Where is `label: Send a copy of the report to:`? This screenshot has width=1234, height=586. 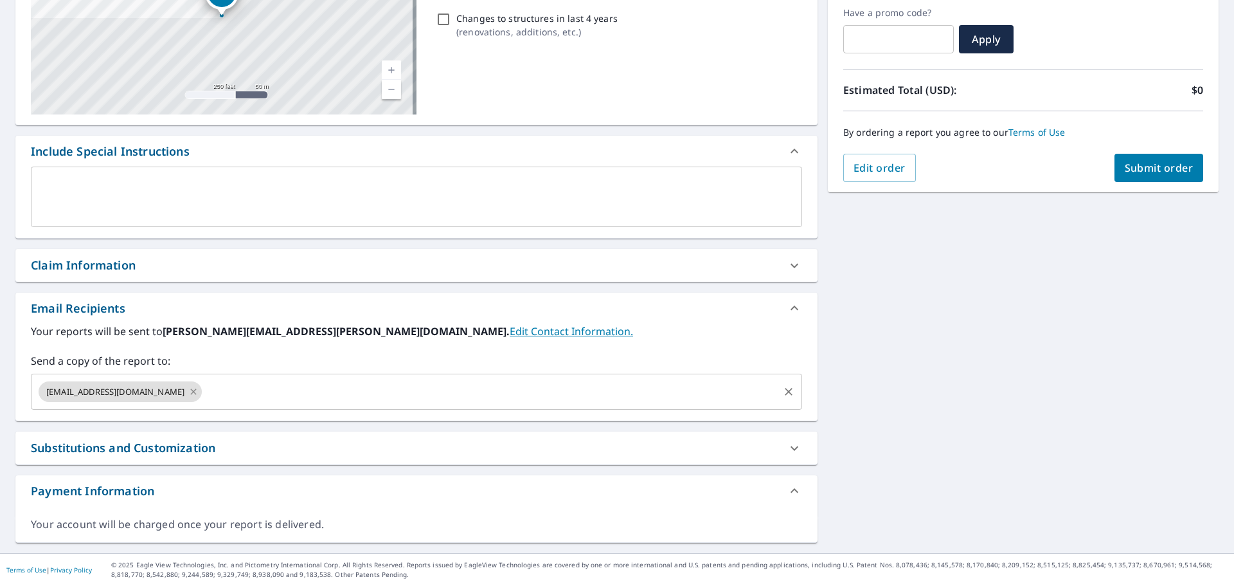 label: Send a copy of the report to: is located at coordinates (416, 361).